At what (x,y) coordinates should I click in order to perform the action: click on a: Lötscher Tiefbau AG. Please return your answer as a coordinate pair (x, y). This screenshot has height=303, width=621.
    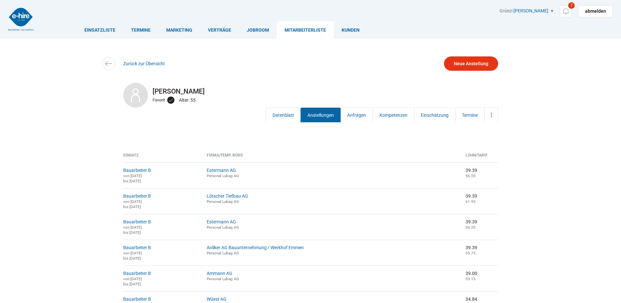
    Looking at the image, I should click on (227, 196).